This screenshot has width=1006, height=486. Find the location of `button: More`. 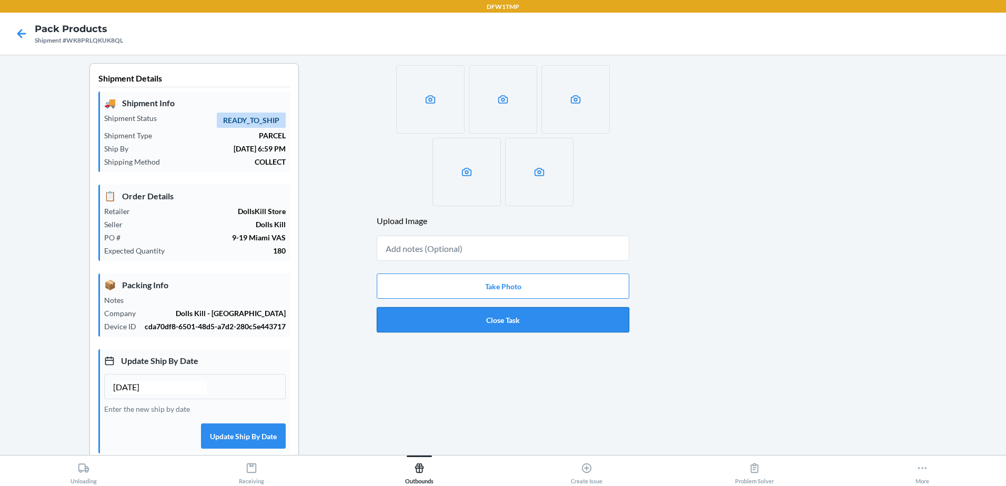

button: More is located at coordinates (922, 470).